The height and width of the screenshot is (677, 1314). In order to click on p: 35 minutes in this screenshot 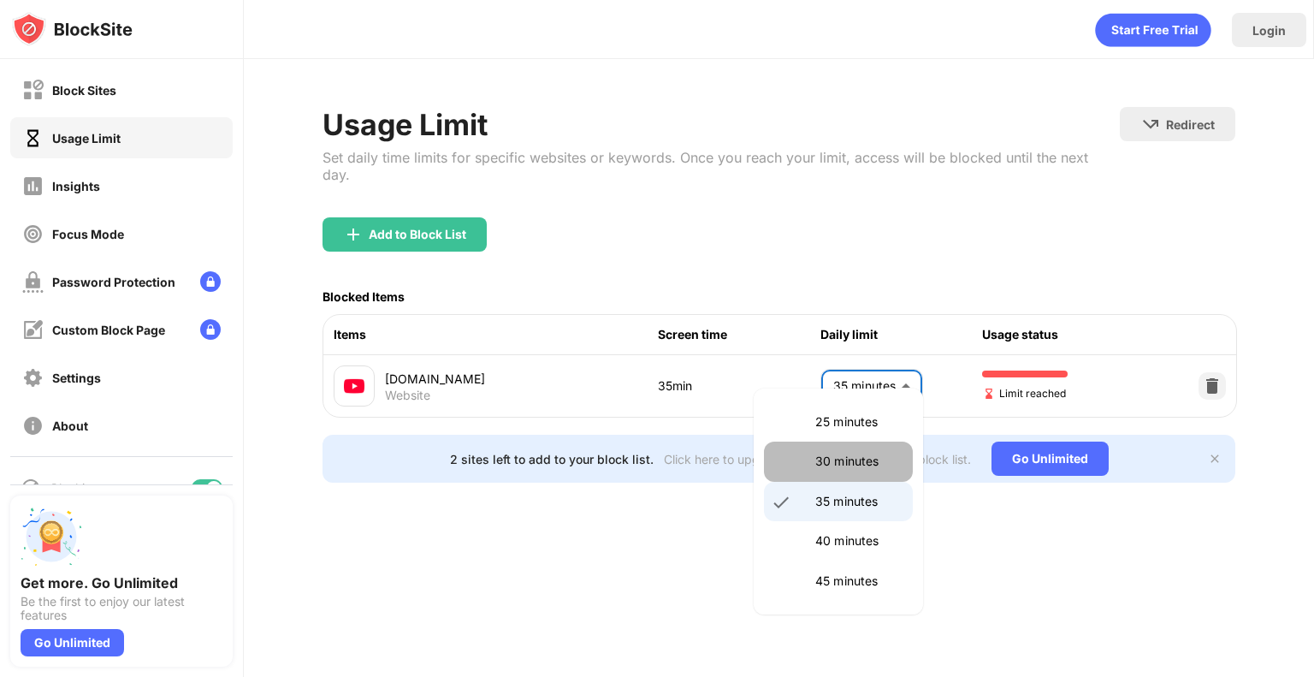, I will do `click(859, 501)`.